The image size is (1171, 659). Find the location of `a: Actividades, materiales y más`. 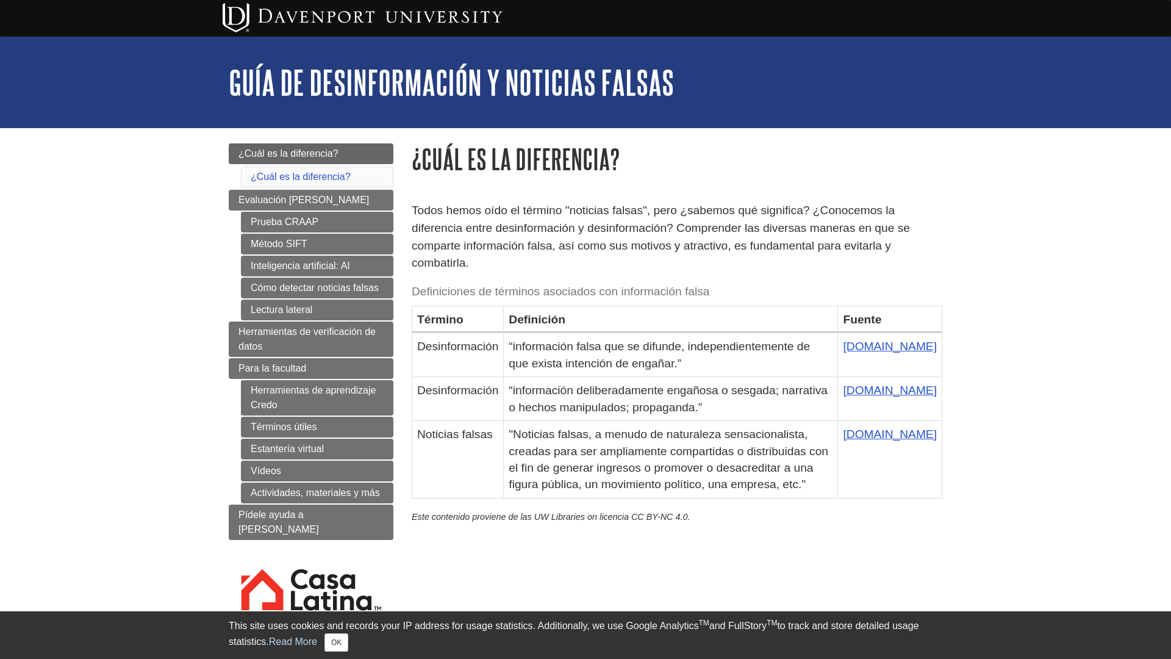

a: Actividades, materiales y más is located at coordinates (317, 493).